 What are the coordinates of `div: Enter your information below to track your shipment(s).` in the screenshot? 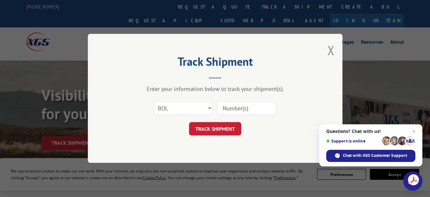 It's located at (215, 89).